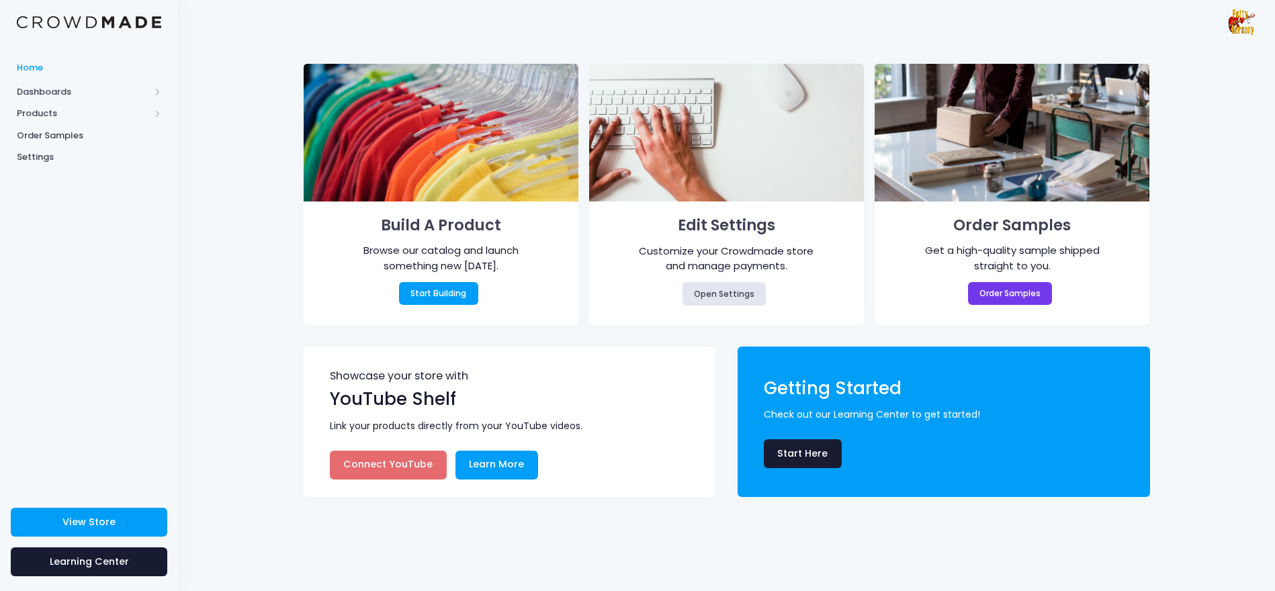 The image size is (1275, 591). I want to click on span: Order Samples, so click(89, 136).